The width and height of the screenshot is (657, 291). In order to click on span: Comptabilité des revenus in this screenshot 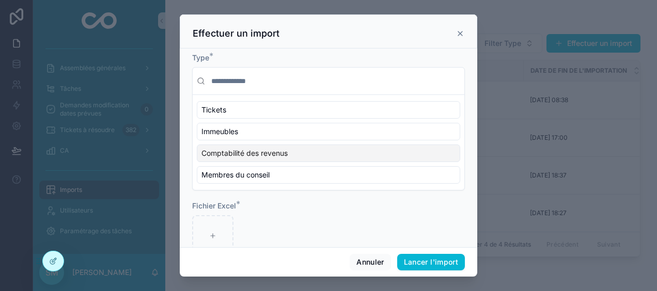, I will do `click(244, 153)`.